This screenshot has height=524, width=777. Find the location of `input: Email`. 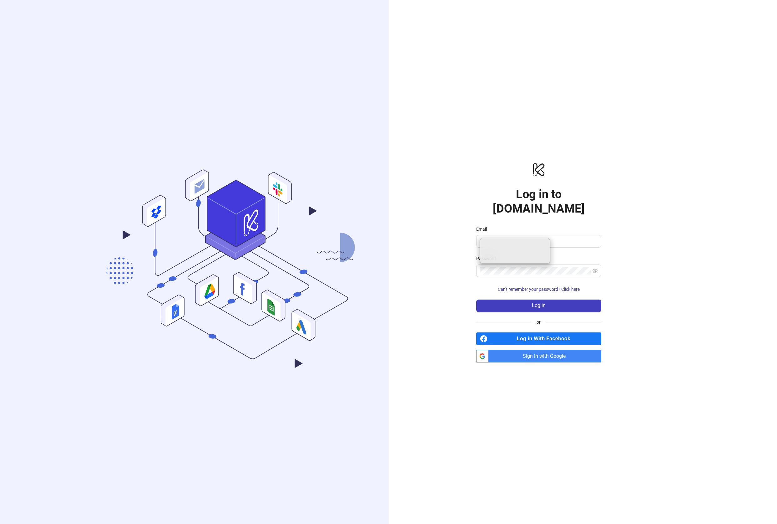

input: Email is located at coordinates (538, 241).